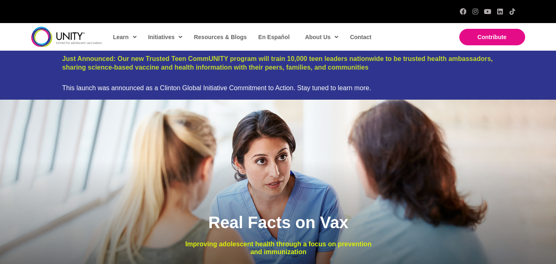 This screenshot has height=264, width=556. I want to click on a: Resources & Blogs, so click(220, 37).